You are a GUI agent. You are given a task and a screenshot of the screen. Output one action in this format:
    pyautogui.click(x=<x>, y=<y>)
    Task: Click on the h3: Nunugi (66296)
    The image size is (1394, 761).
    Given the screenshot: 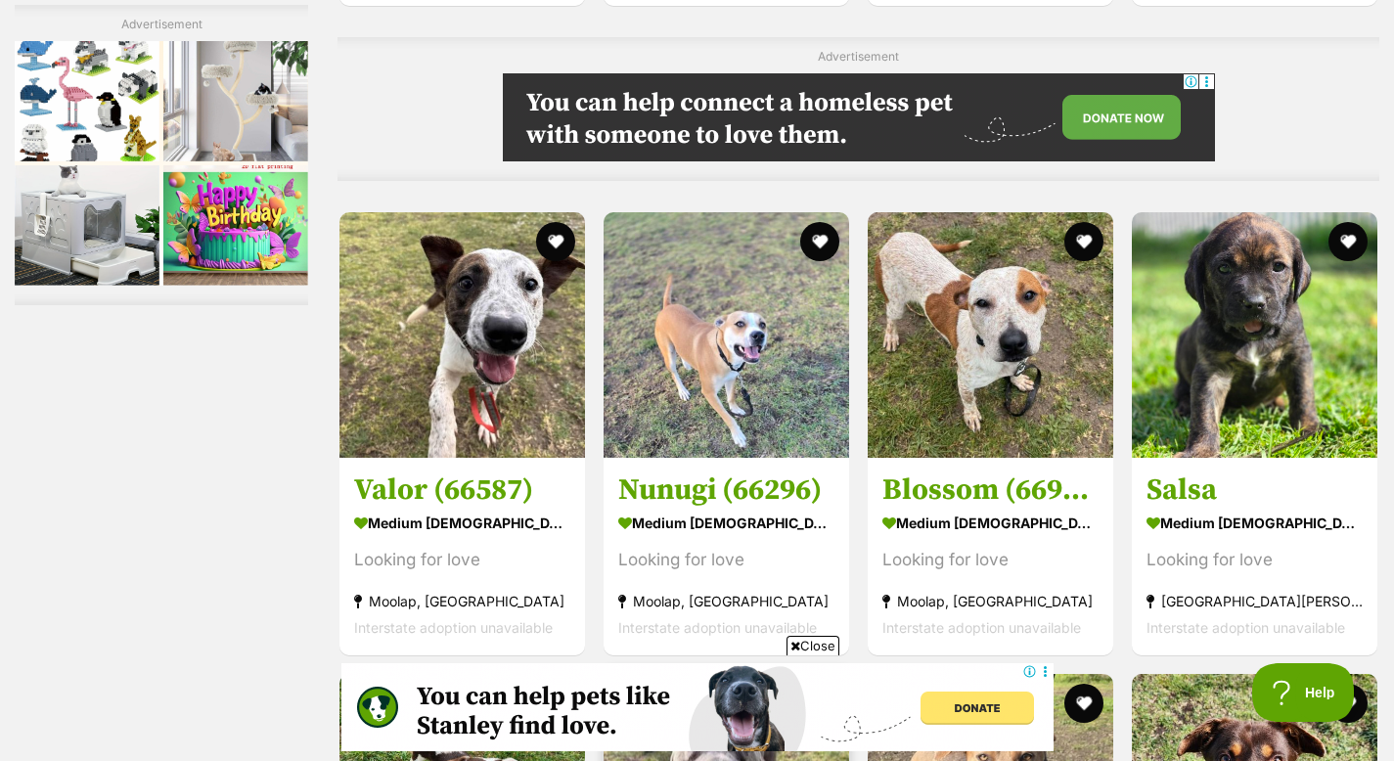 What is the action you would take?
    pyautogui.click(x=726, y=490)
    